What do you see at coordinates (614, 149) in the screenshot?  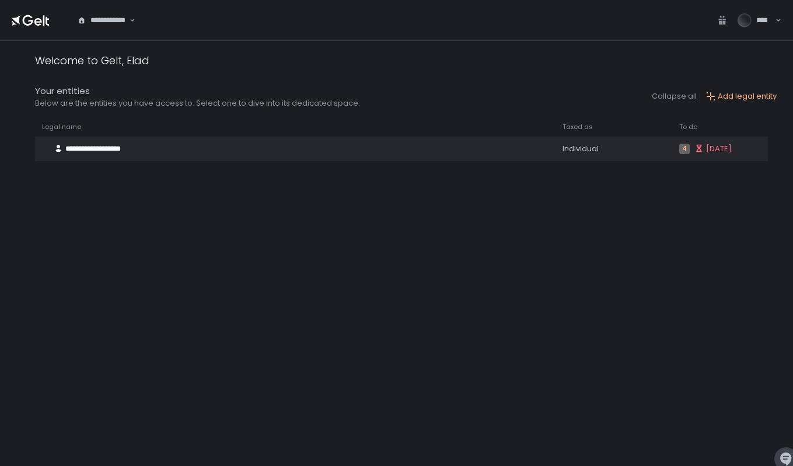 I see `div: Individual` at bounding box center [614, 149].